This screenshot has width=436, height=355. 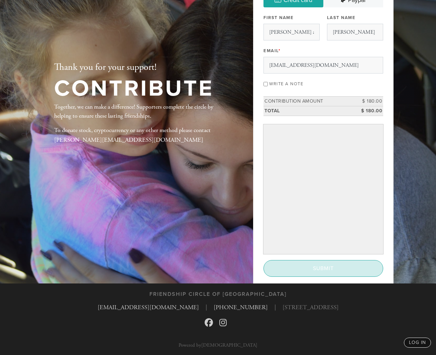 What do you see at coordinates (272, 51) in the screenshot?
I see `label: Email` at bounding box center [272, 51].